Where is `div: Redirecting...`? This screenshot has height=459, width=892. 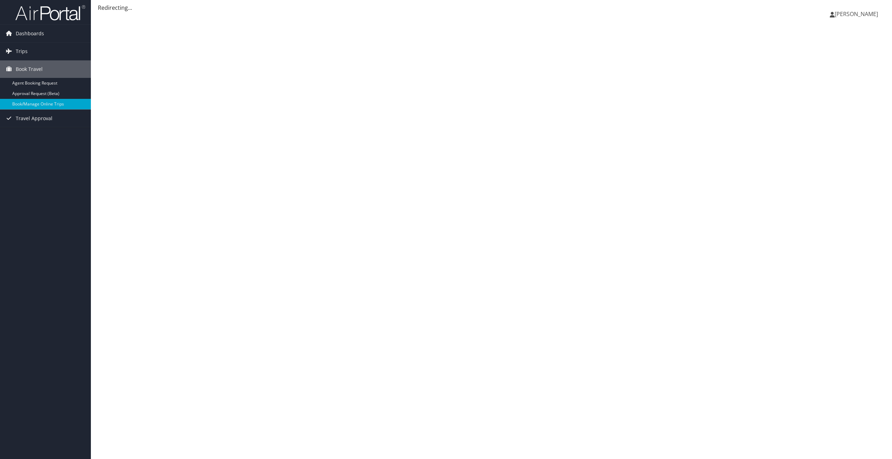
div: Redirecting... is located at coordinates (491, 8).